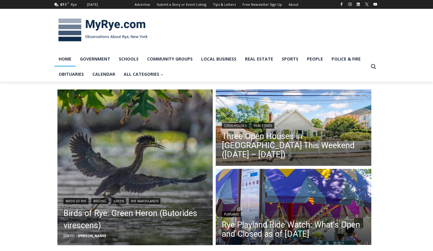 Image resolution: width=433 pixels, height=251 pixels. Describe the element at coordinates (231, 214) in the screenshot. I see `a: Playland` at that location.